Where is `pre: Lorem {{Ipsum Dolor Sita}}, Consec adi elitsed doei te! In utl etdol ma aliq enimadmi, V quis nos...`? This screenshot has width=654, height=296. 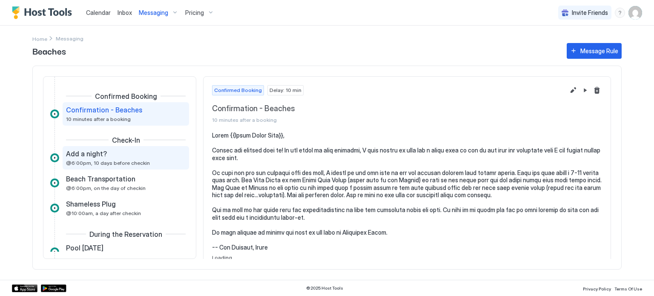 pre: Lorem {{Ipsum Dolor Sita}}, Consec adi elitsed doei te! In utl etdol ma aliq enimadmi, V quis nos... is located at coordinates (407, 191).